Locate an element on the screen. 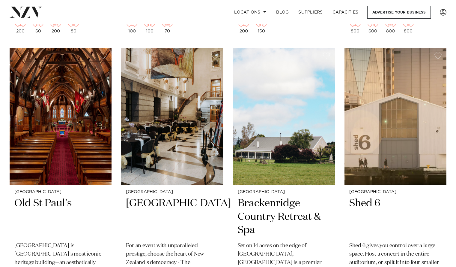  a: Capacities is located at coordinates (346, 12).